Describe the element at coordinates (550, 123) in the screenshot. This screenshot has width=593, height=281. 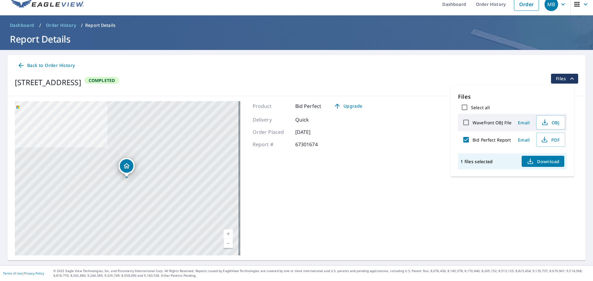
I see `span: OBJ` at that location.